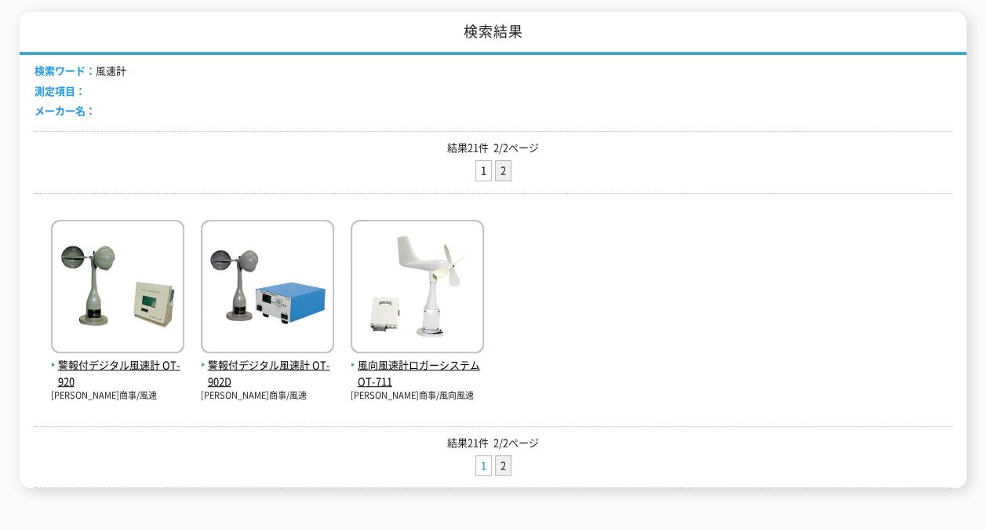 The width and height of the screenshot is (986, 529). I want to click on span: 警報付デジタル風速計 OT-902D, so click(268, 373).